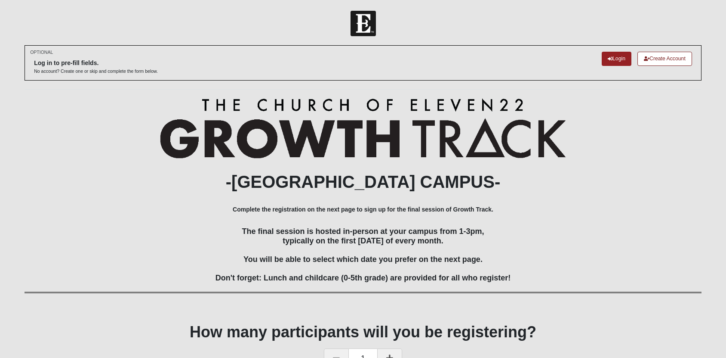 The width and height of the screenshot is (726, 358). I want to click on b: Complete the registration on the next page to sign up for the final session of Growth Track., so click(363, 209).